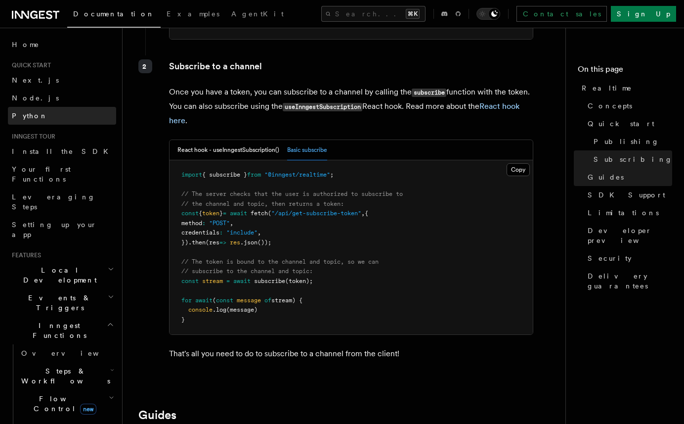 This screenshot has height=424, width=684. Describe the element at coordinates (62, 44) in the screenshot. I see `a: Home` at that location.